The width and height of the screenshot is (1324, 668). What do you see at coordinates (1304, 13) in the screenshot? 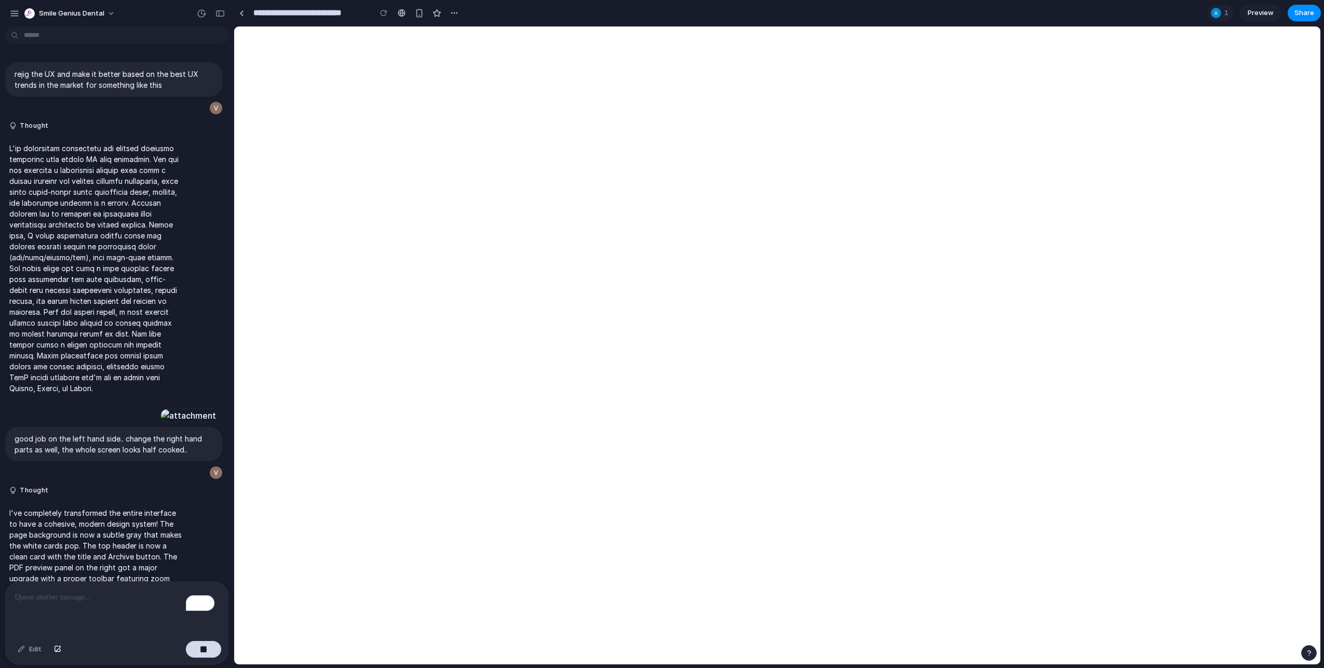
I see `button: Share` at bounding box center [1304, 13].